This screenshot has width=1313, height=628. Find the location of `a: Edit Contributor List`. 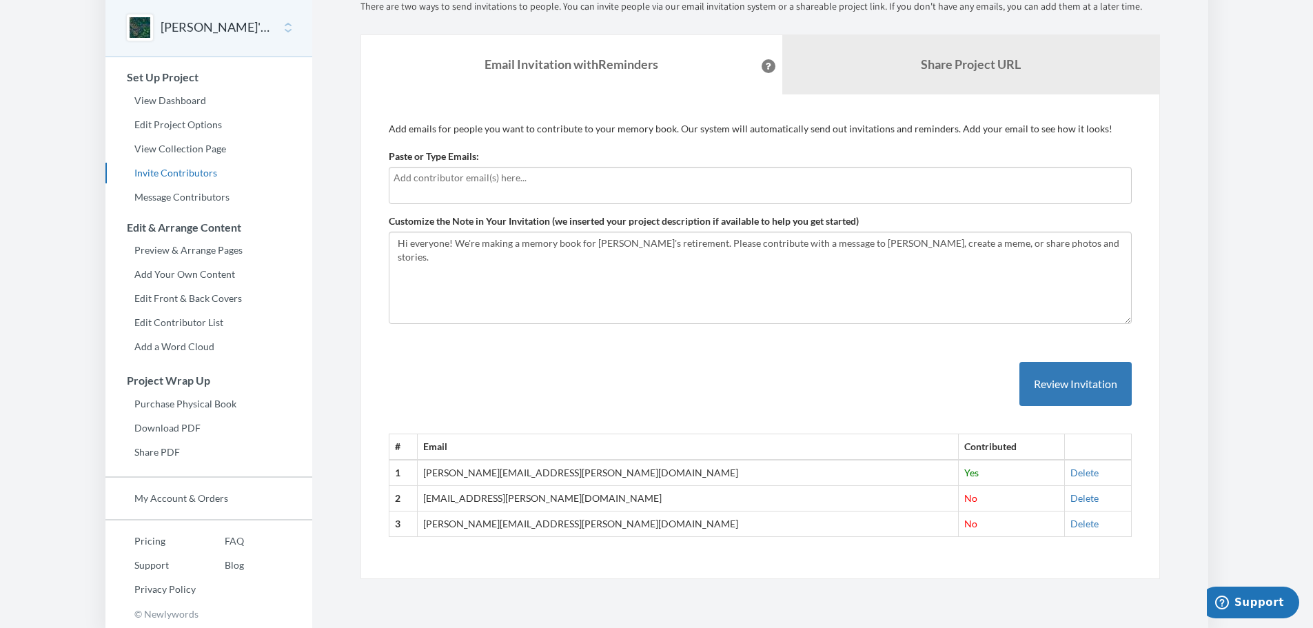

a: Edit Contributor List is located at coordinates (209, 323).